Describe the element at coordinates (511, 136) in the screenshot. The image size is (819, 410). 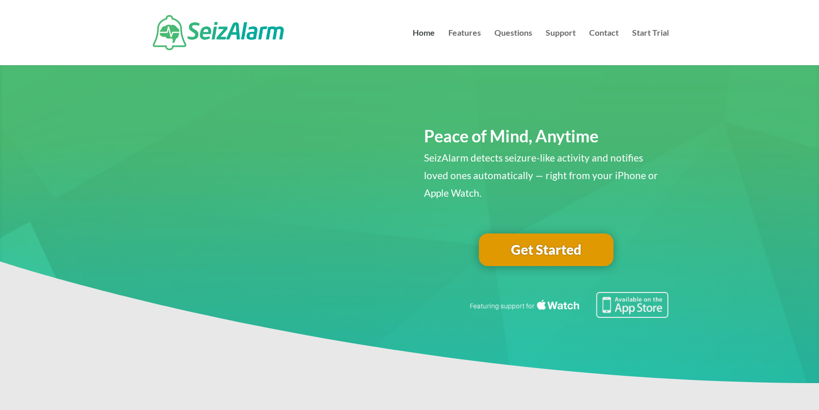
I see `span: Peace of Mind, Anytime` at that location.